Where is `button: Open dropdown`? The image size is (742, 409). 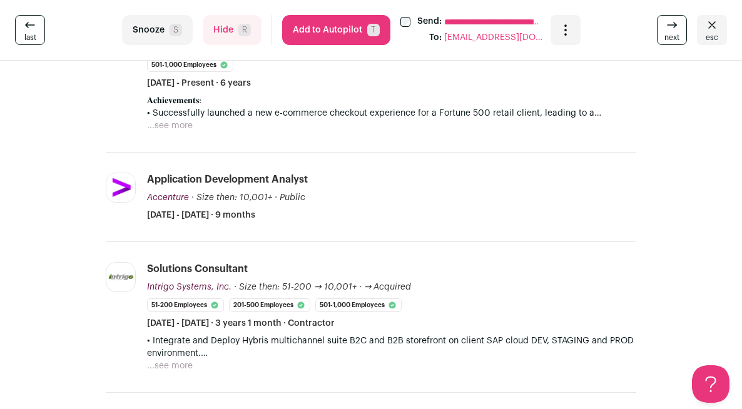
button: Open dropdown is located at coordinates (566, 30).